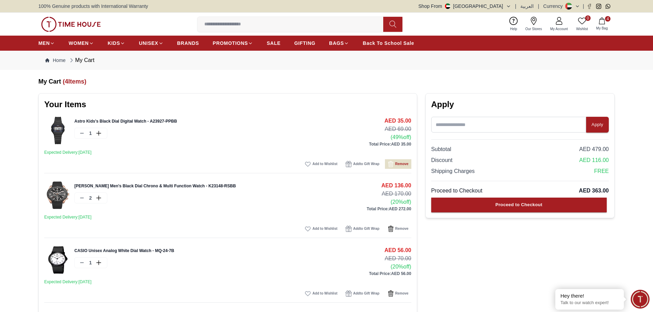  I want to click on a: Our Stores, so click(534, 24).